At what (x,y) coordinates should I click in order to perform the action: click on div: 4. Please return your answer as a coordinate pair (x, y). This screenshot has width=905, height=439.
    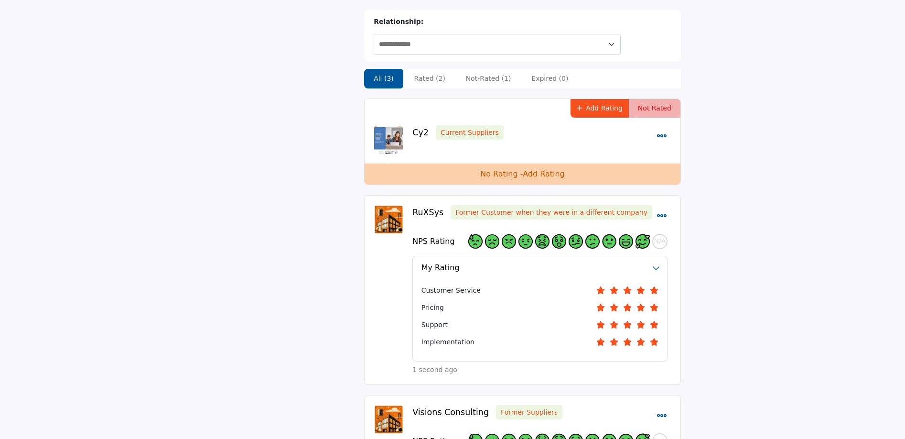
    Looking at the image, I should click on (542, 241).